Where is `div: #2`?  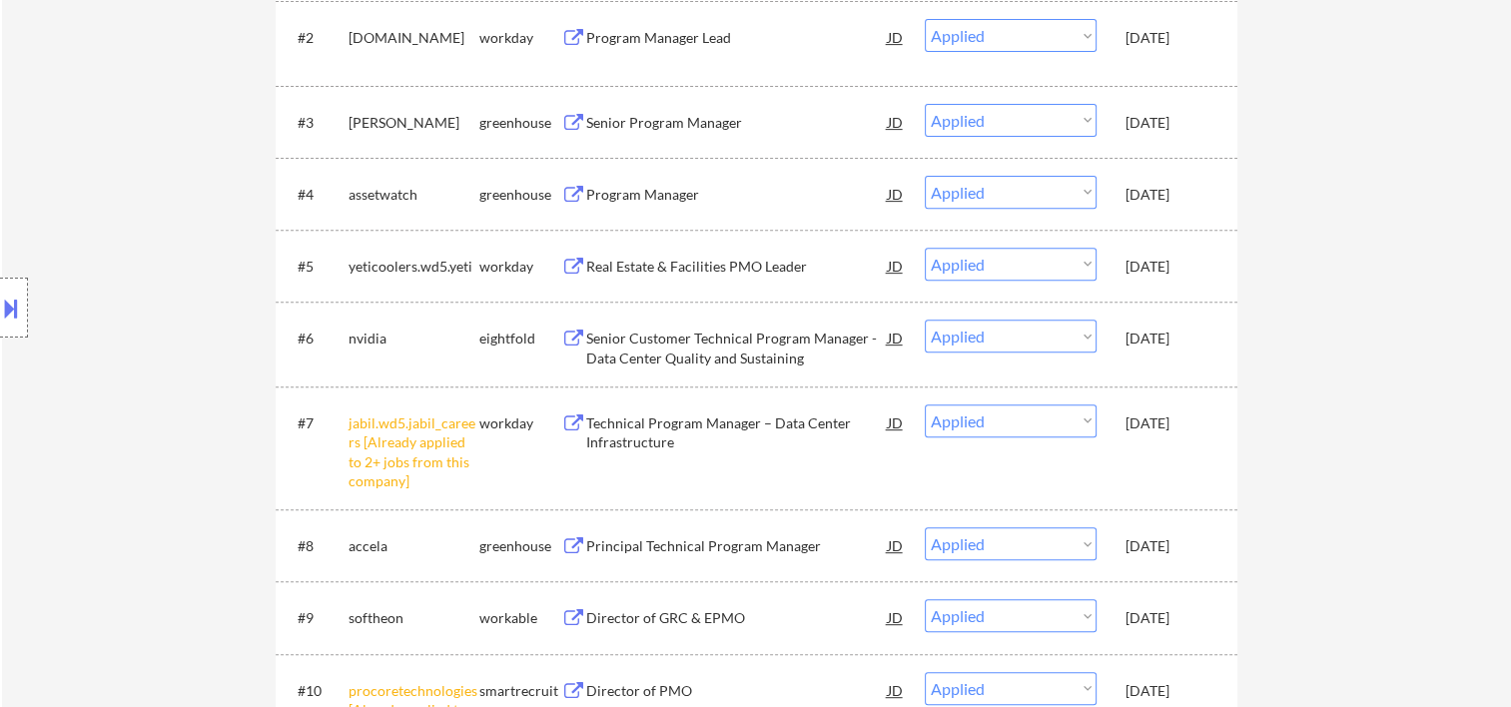
div: #2 is located at coordinates (315, 38).